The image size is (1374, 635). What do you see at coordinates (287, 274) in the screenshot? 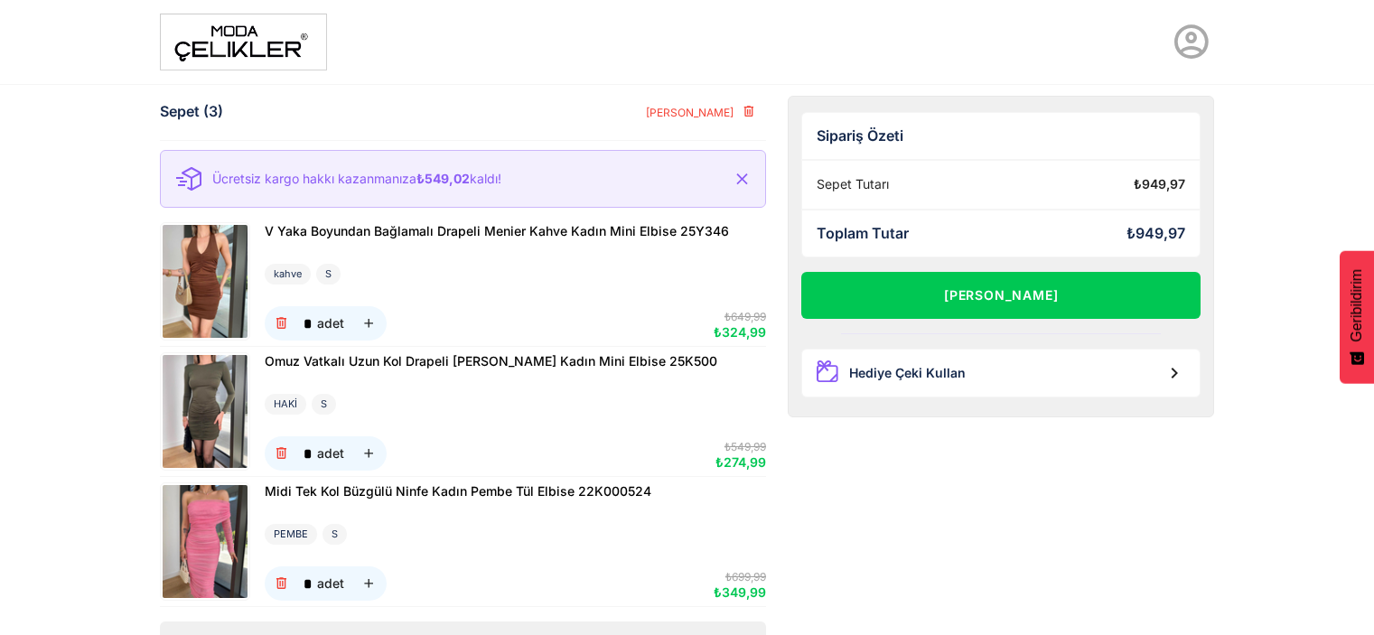
I see `div: kahve` at bounding box center [287, 274].